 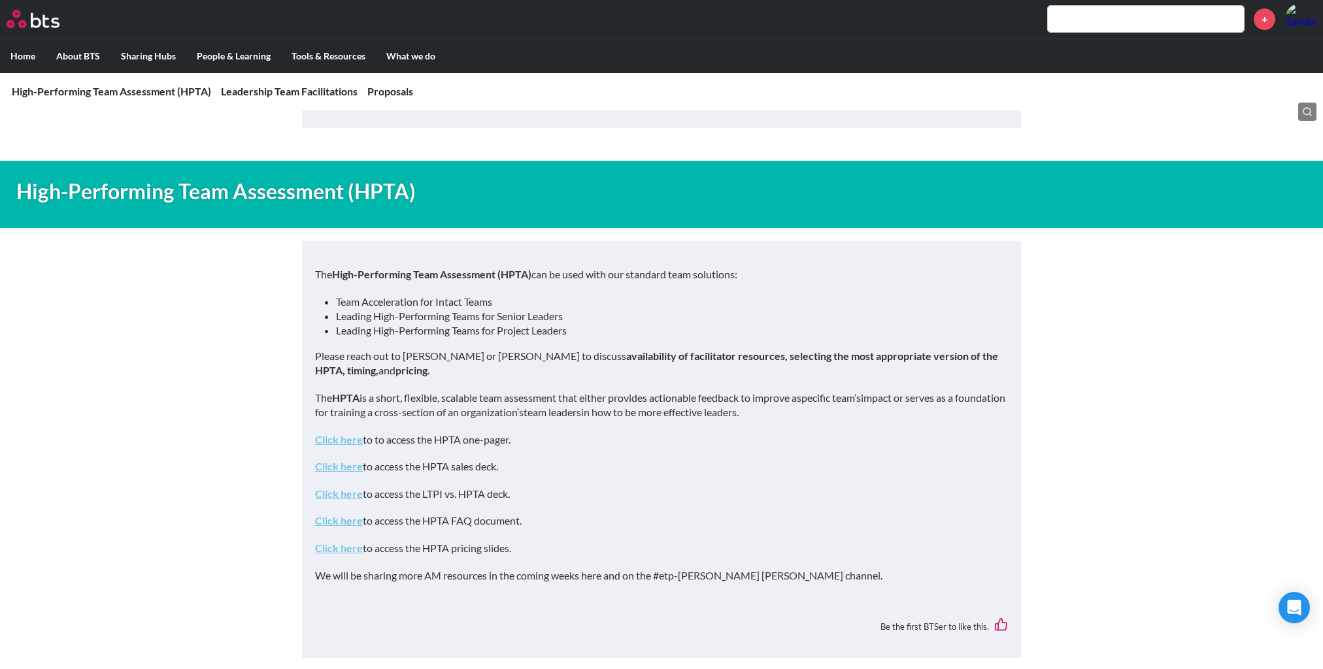 I want to click on img: Zander Ross, so click(x=1301, y=19).